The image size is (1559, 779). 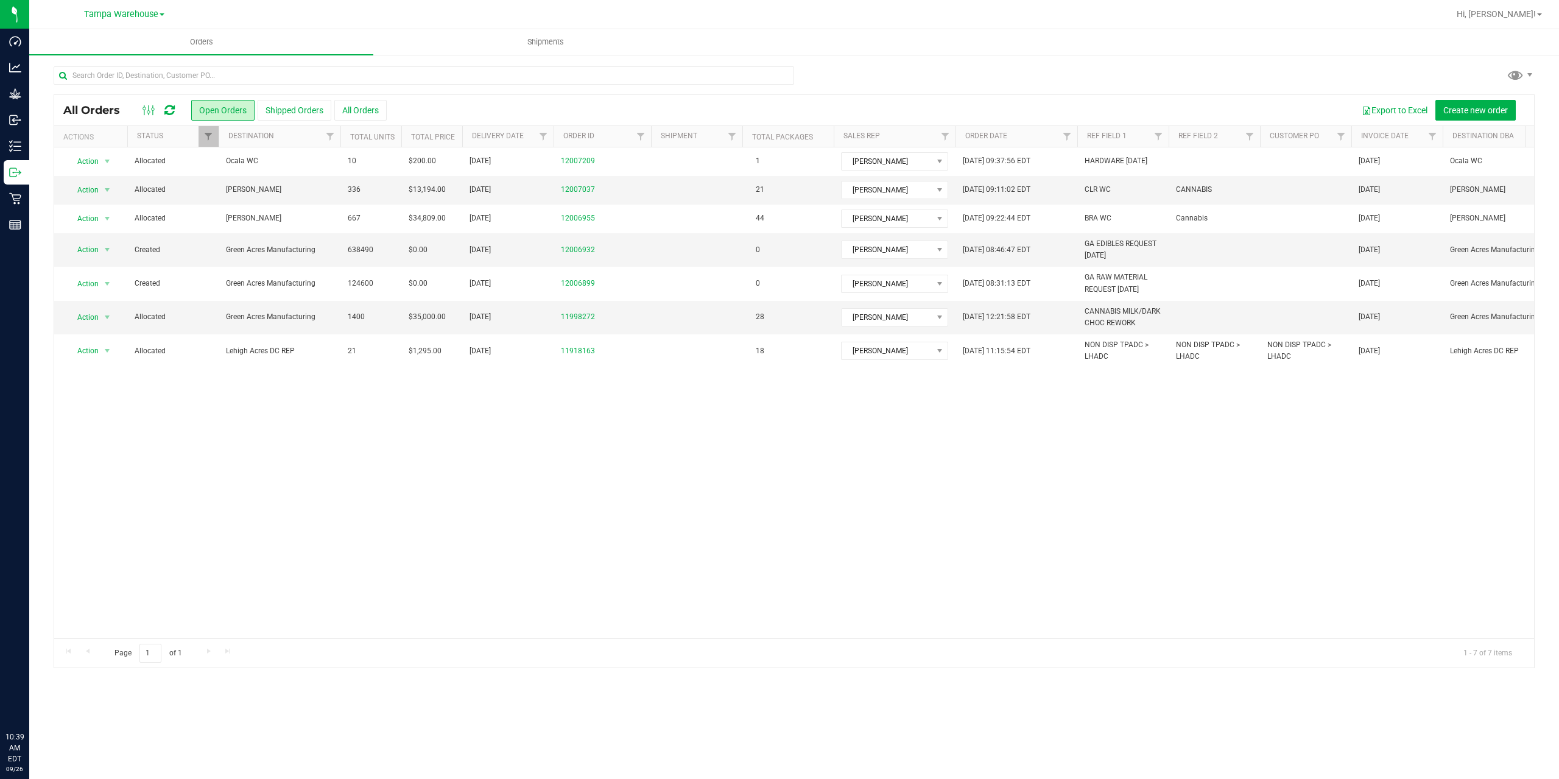 I want to click on a: Total Units, so click(x=372, y=137).